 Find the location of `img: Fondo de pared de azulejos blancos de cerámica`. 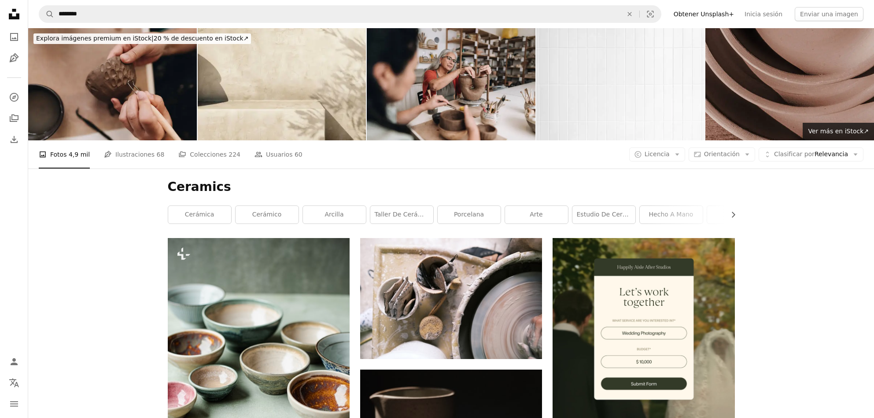

img: Fondo de pared de azulejos blancos de cerámica is located at coordinates (620, 84).